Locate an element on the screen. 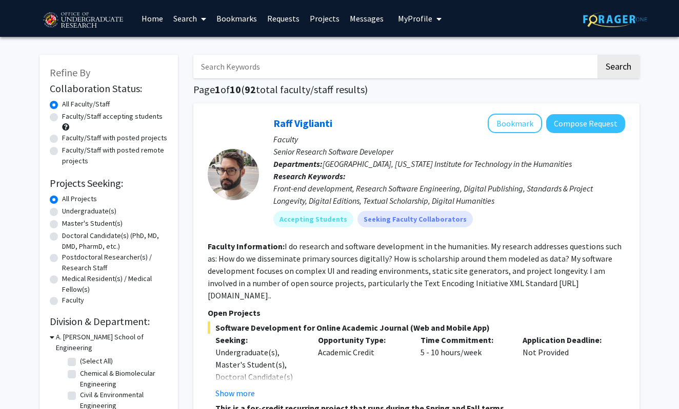 The height and width of the screenshot is (409, 679). label: All Faculty/Staff is located at coordinates (86, 104).